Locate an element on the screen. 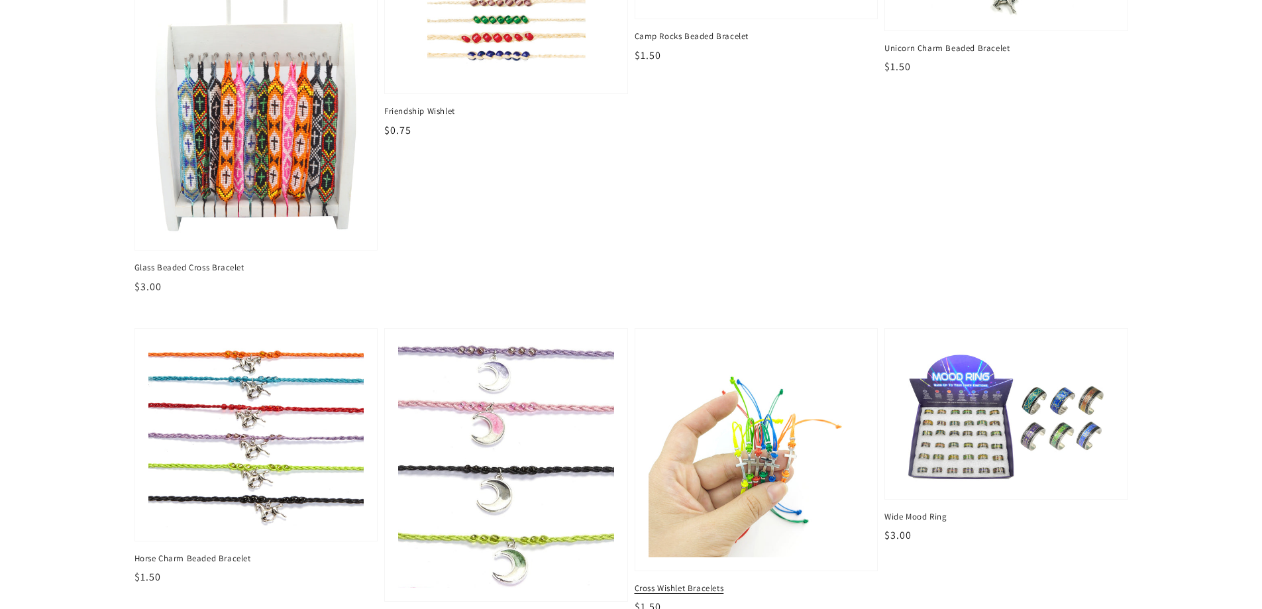 The width and height of the screenshot is (1262, 609). a: Horse Charm Beaded Bracelet Horse Charm Beaded Bracelet $1.50 is located at coordinates (256, 456).